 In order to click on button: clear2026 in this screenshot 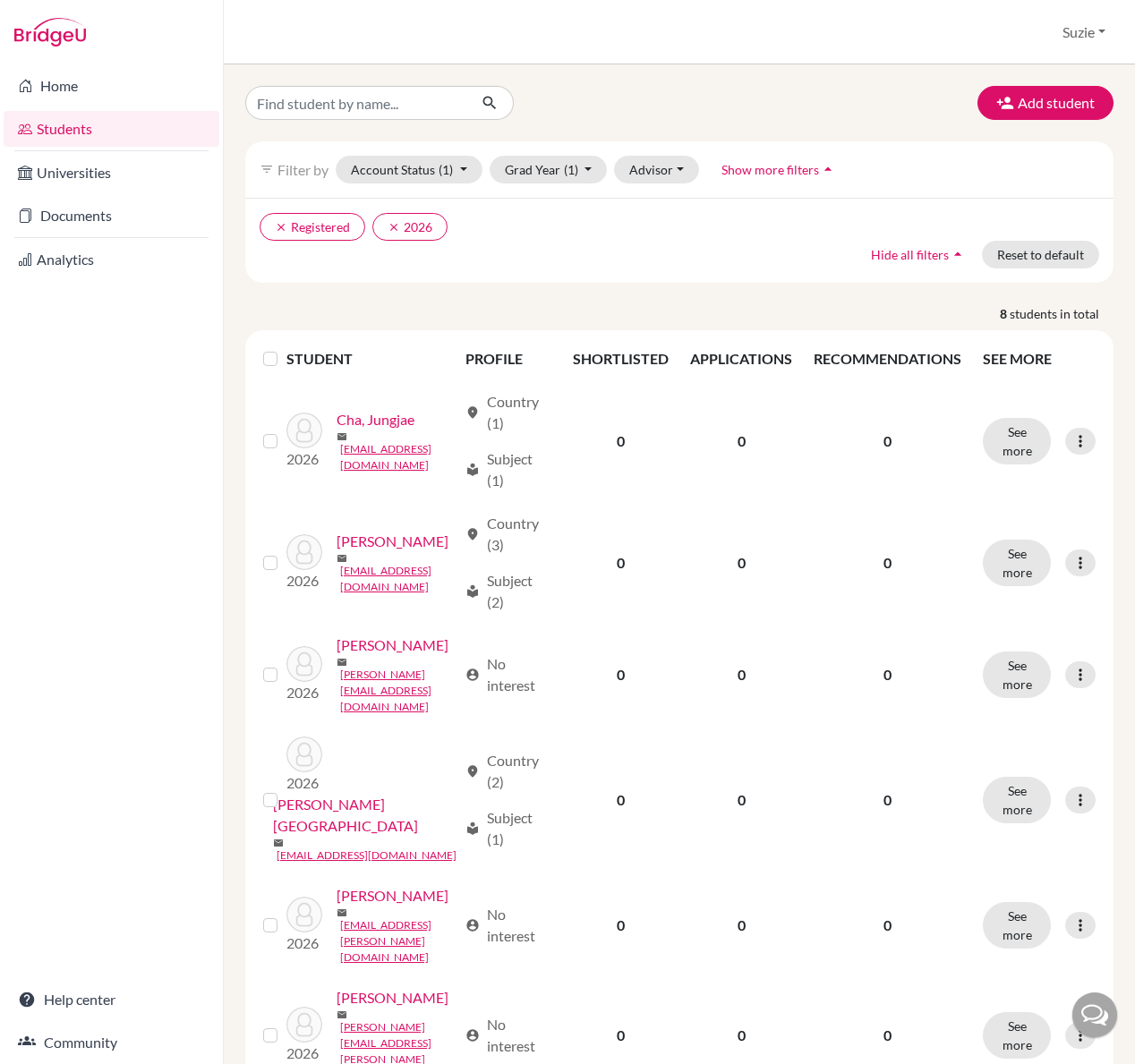, I will do `click(410, 227)`.